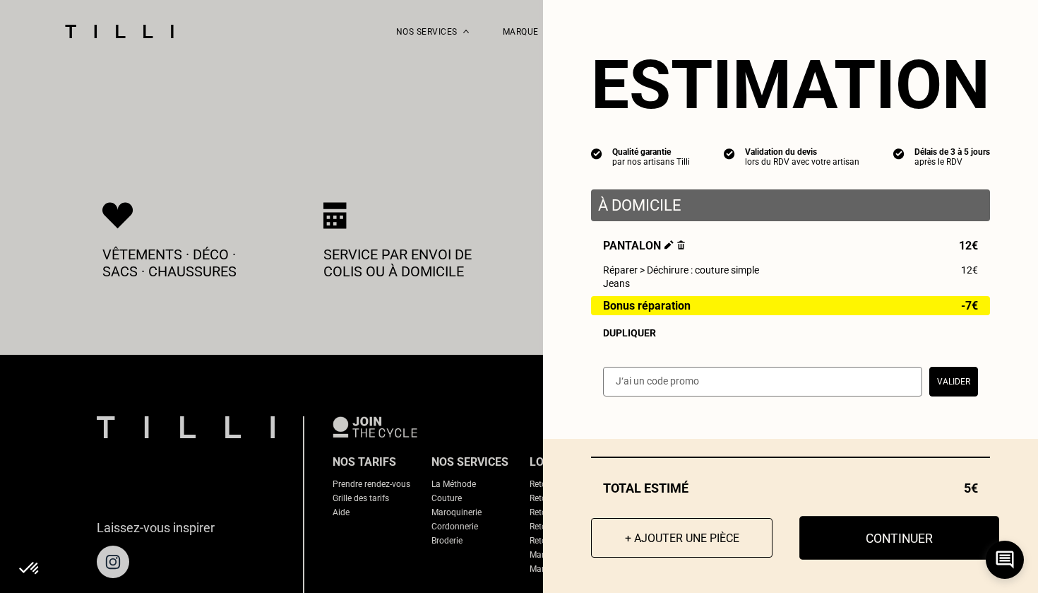  What do you see at coordinates (617, 283) in the screenshot?
I see `span: Jeans` at bounding box center [617, 283].